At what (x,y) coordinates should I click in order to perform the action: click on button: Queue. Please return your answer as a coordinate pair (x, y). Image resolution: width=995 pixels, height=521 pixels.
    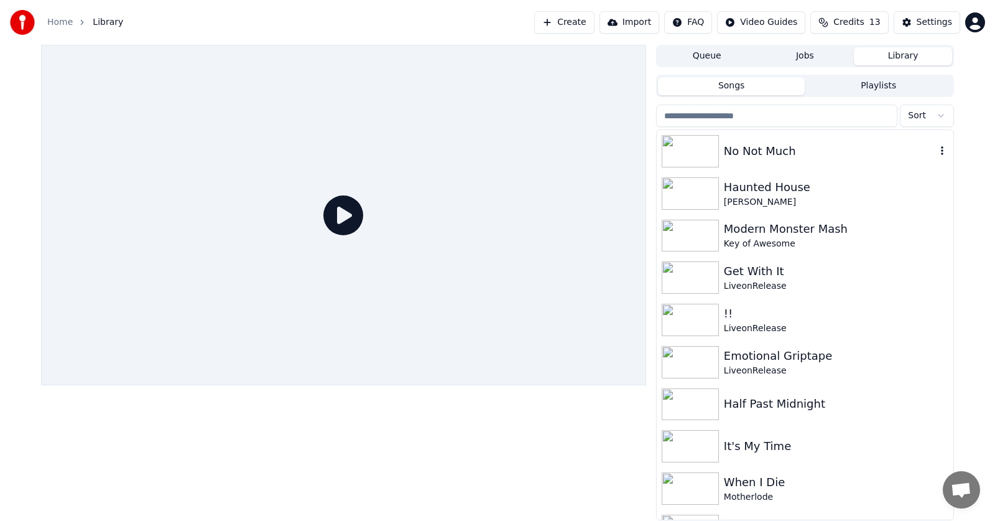
    Looking at the image, I should click on (707, 56).